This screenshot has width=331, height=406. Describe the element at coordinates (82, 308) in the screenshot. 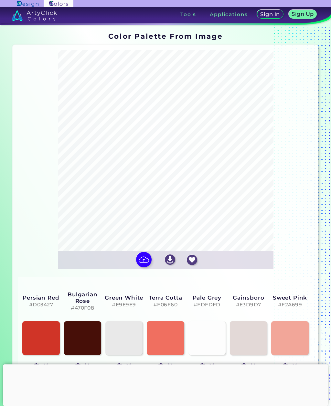

I see `h5: #470F08` at that location.